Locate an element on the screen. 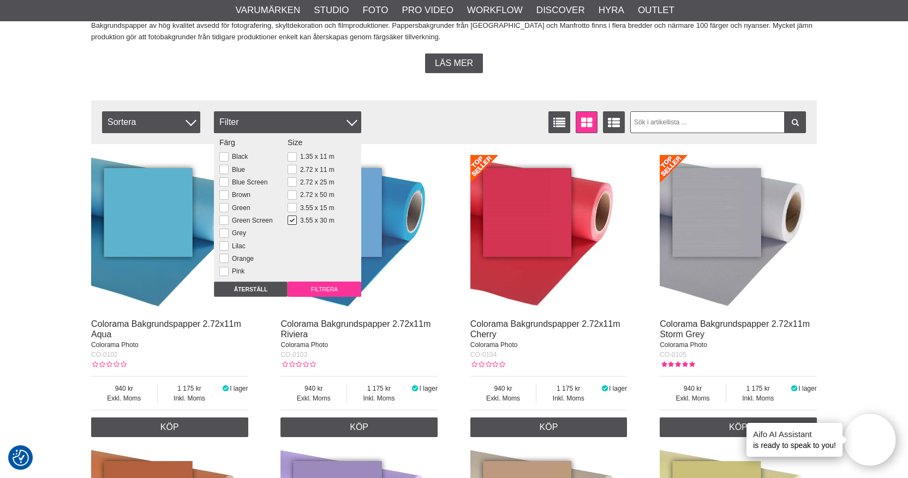 The image size is (908, 478). a: Colorama Bakgrundspapper 2.72x11m Cherry is located at coordinates (545, 329).